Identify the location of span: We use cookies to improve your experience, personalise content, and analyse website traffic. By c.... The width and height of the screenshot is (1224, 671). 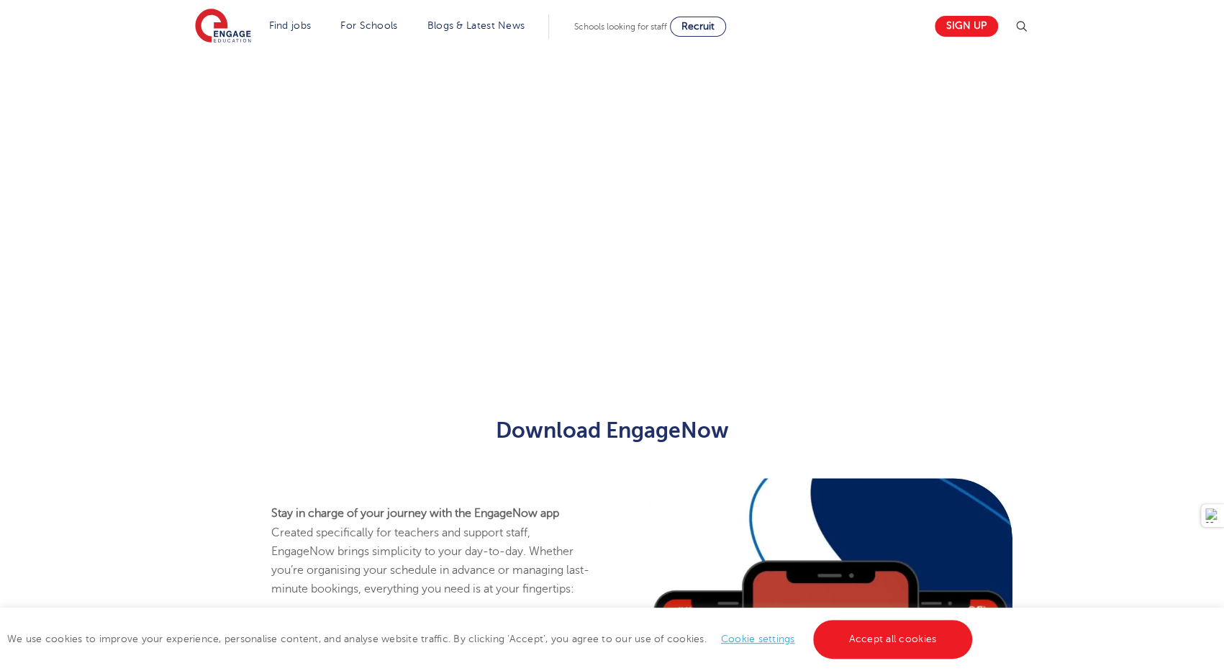
(492, 638).